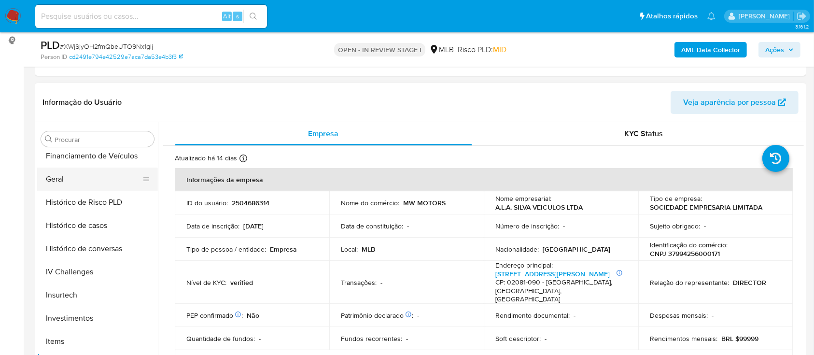 The image size is (814, 355). Describe the element at coordinates (500, 49) in the screenshot. I see `span: MID` at that location.